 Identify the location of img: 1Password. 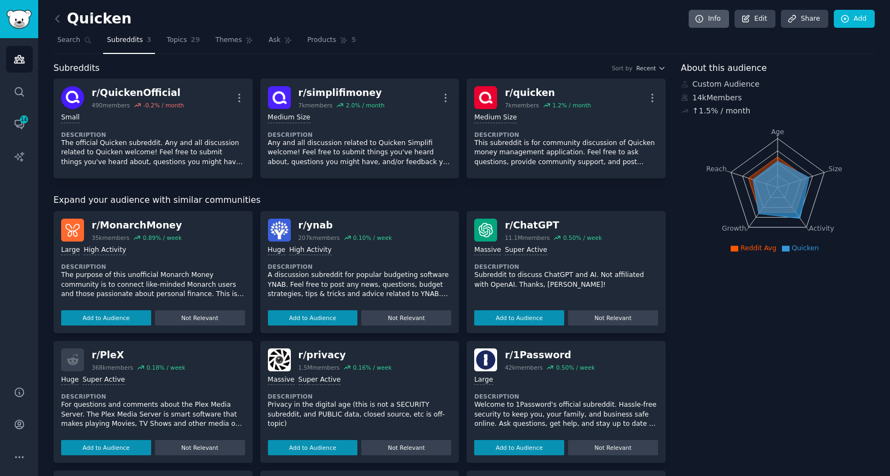
(486, 360).